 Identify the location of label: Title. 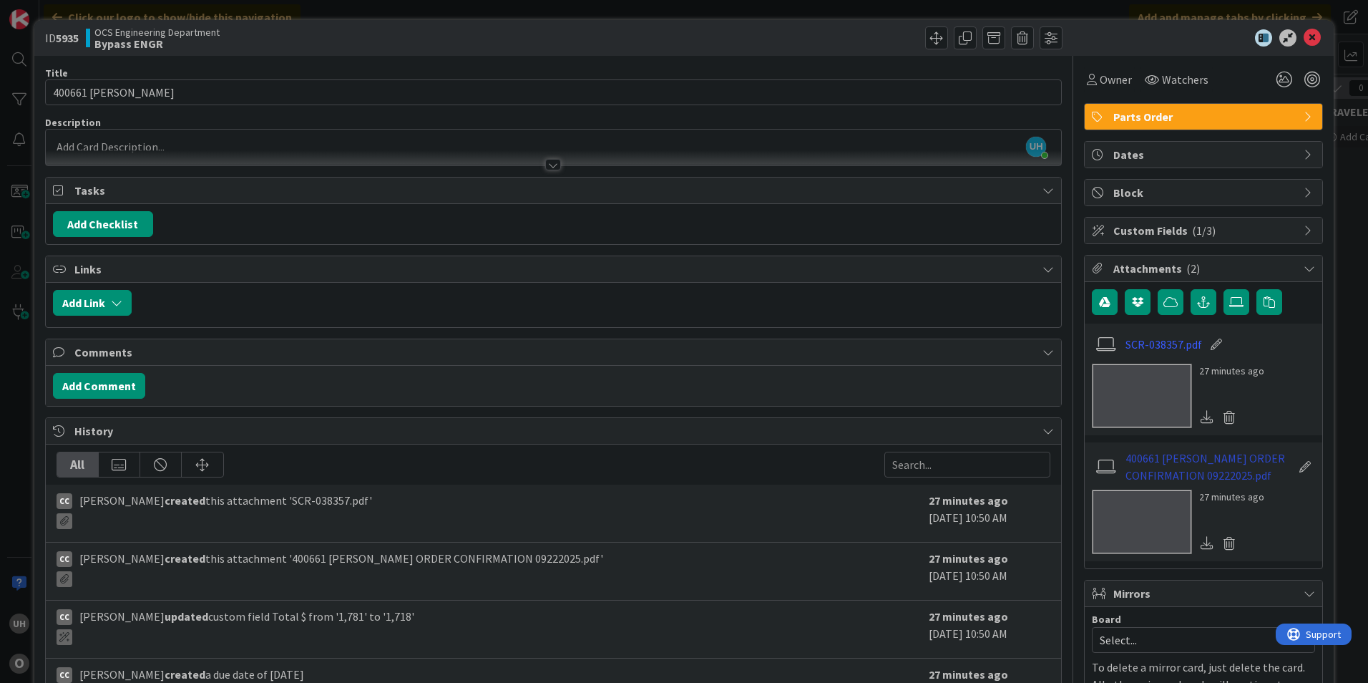
(57, 73).